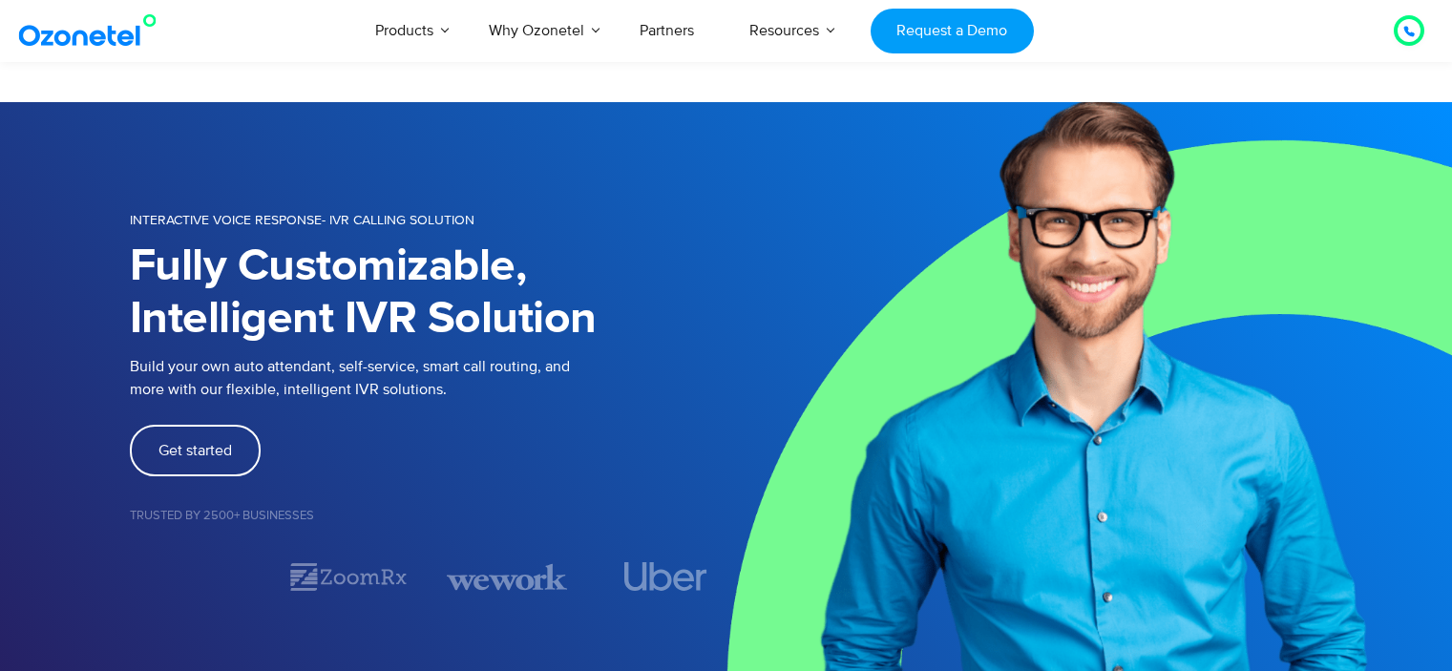 The image size is (1452, 671). Describe the element at coordinates (507, 577) in the screenshot. I see `img: wework` at that location.